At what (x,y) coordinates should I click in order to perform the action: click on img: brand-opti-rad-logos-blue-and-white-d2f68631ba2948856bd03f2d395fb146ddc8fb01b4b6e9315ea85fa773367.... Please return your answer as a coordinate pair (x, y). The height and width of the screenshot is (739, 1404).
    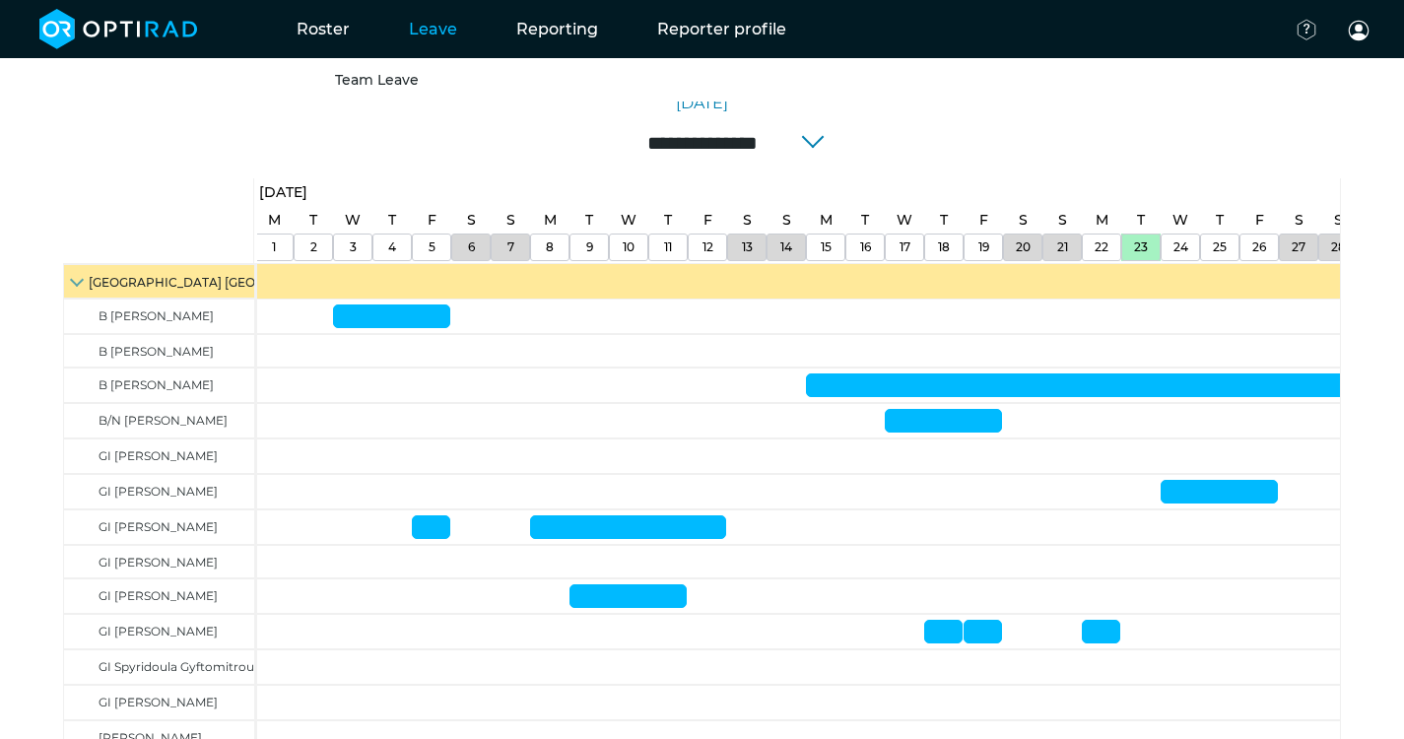
    Looking at the image, I should click on (118, 29).